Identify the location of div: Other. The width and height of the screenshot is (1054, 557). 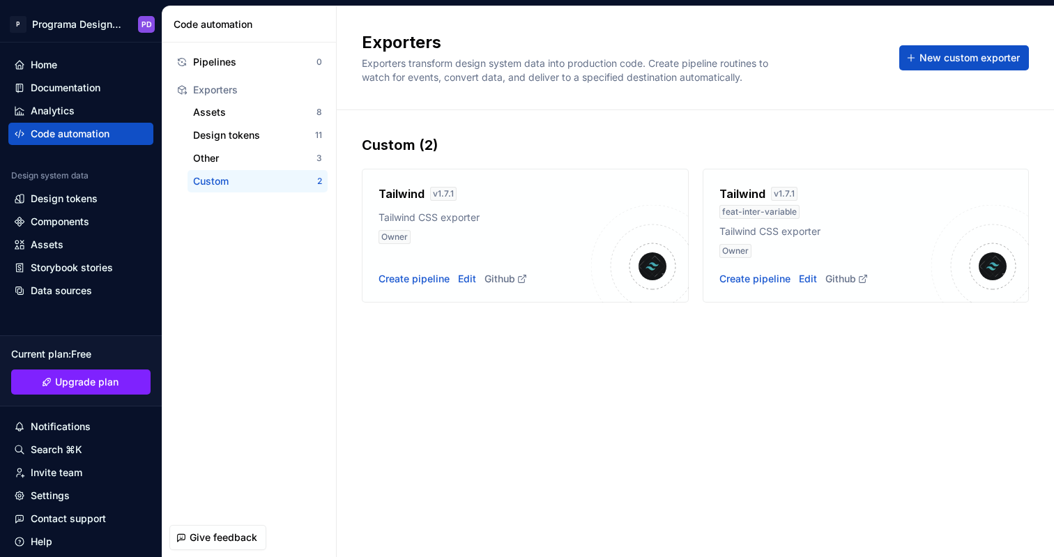
(254, 158).